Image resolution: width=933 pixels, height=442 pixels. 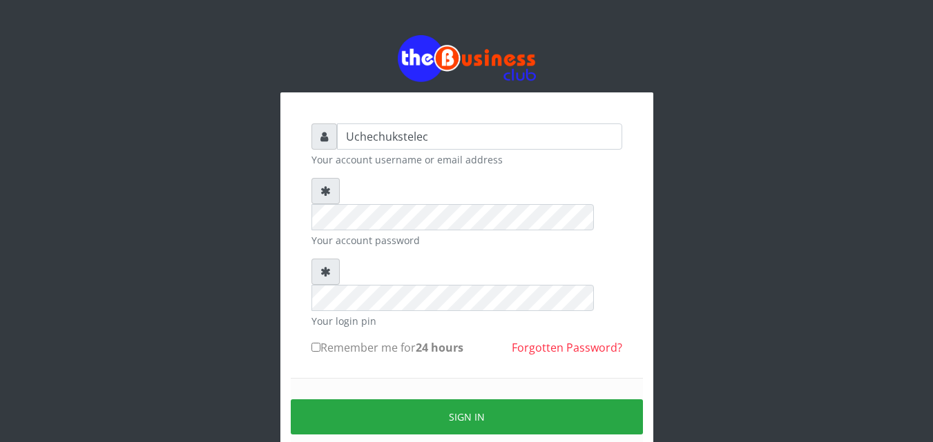 What do you see at coordinates (467, 417) in the screenshot?
I see `button: Sign in` at bounding box center [467, 417].